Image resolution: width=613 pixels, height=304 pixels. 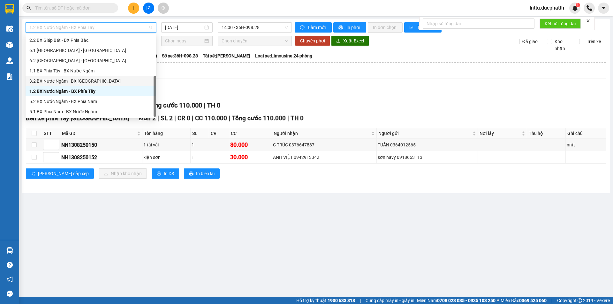 What do you see at coordinates (123, 174) in the screenshot?
I see `button: downloadNhập kho nhận` at bounding box center [123, 174].